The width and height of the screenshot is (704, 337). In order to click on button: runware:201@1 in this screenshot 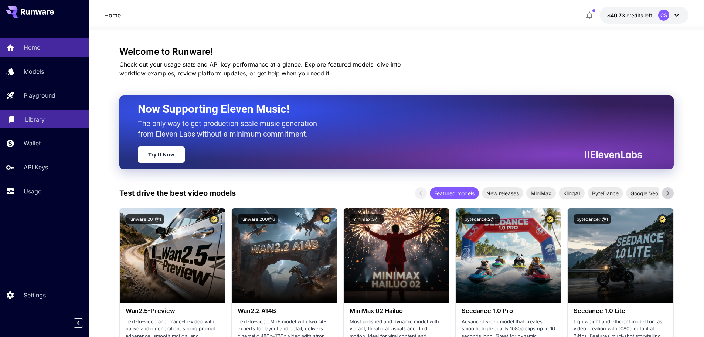, I will do `click(145, 219)`.